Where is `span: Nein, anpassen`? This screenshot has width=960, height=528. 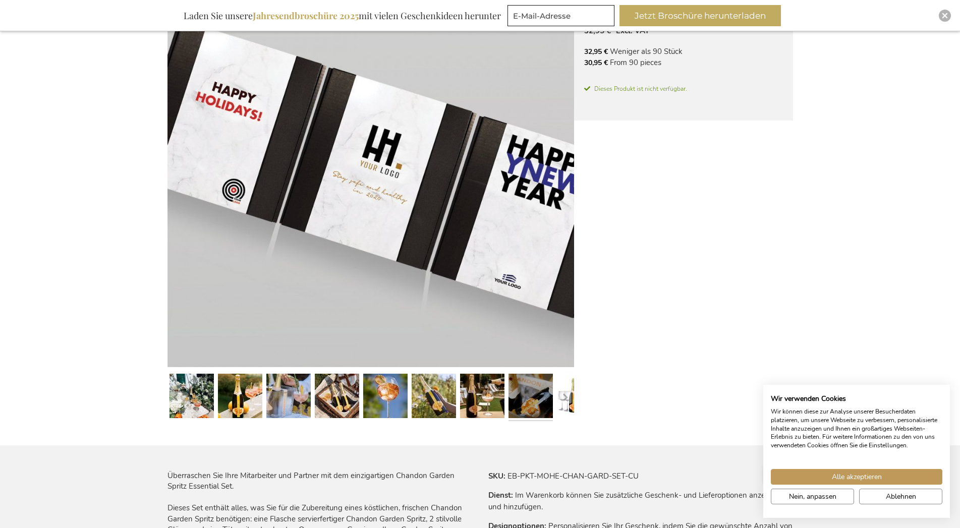 span: Nein, anpassen is located at coordinates (813, 496).